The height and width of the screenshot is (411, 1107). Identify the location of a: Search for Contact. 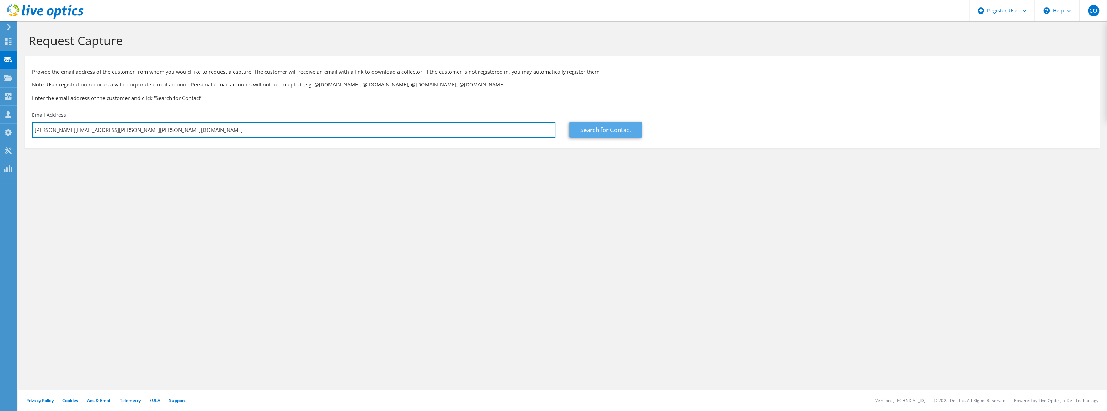
(606, 130).